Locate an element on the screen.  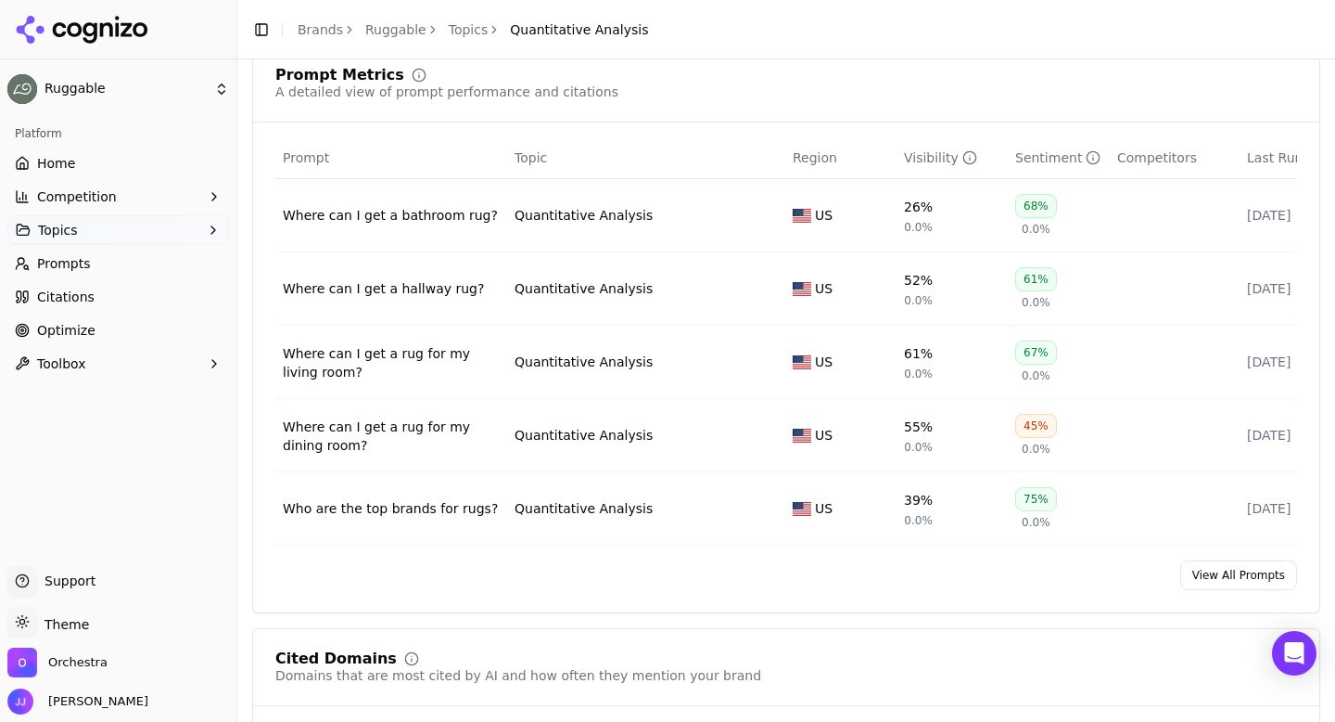
button: Open organization switcher is located at coordinates (57, 662).